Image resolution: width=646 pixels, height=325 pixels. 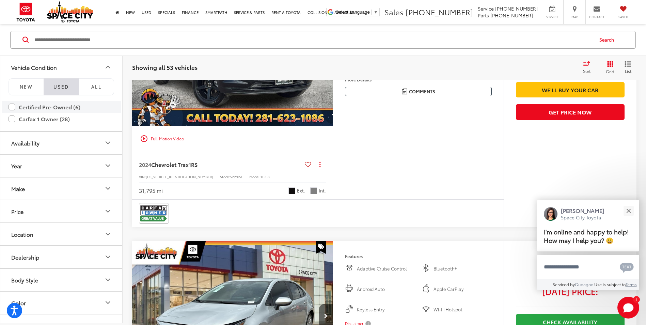 What do you see at coordinates (570, 276) in the screenshot?
I see `span: $19,494` at bounding box center [570, 276].